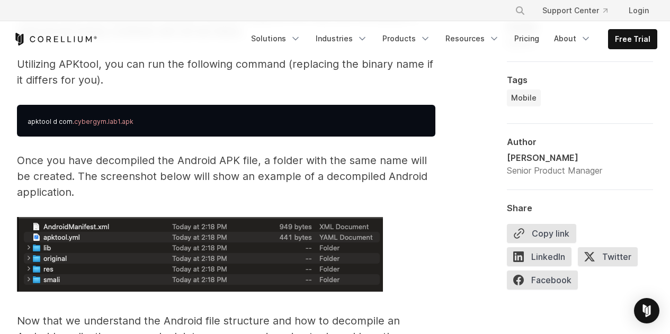 The width and height of the screenshot is (670, 334). What do you see at coordinates (539, 257) in the screenshot?
I see `span: LinkedIn` at bounding box center [539, 257].